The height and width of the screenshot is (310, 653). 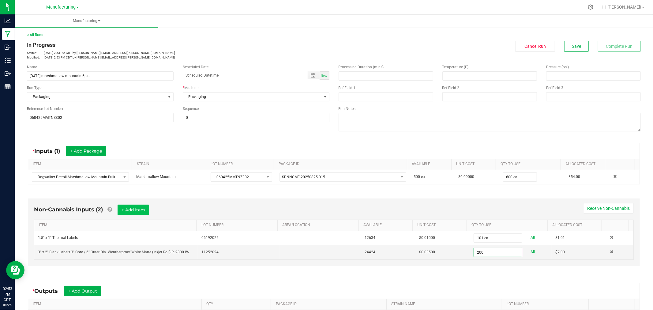 What do you see at coordinates (451, 88) in the screenshot?
I see `span: Ref Field 2` at bounding box center [451, 88].